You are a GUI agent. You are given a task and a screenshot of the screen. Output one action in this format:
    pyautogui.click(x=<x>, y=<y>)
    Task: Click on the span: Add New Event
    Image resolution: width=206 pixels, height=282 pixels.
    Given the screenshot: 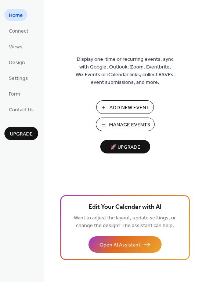 What is the action you would take?
    pyautogui.click(x=129, y=108)
    